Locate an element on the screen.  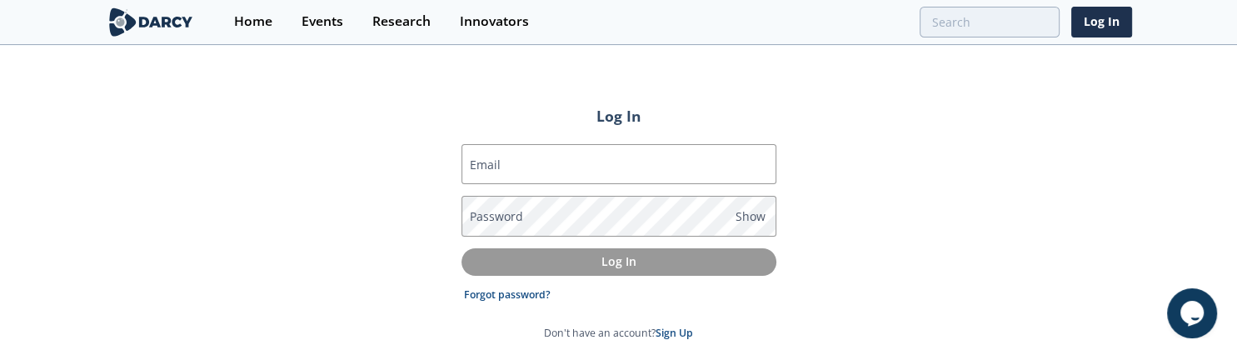
p: Log In is located at coordinates (619, 261).